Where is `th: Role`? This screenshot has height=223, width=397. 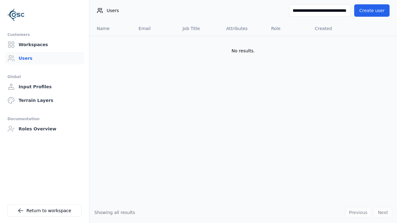
th: Role is located at coordinates (288, 29).